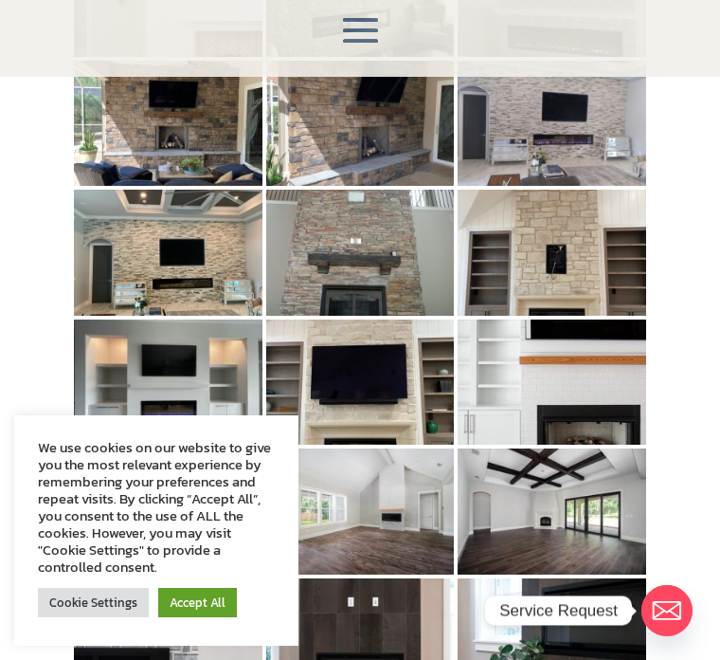 The width and height of the screenshot is (720, 660). I want to click on img: 18, so click(552, 511).